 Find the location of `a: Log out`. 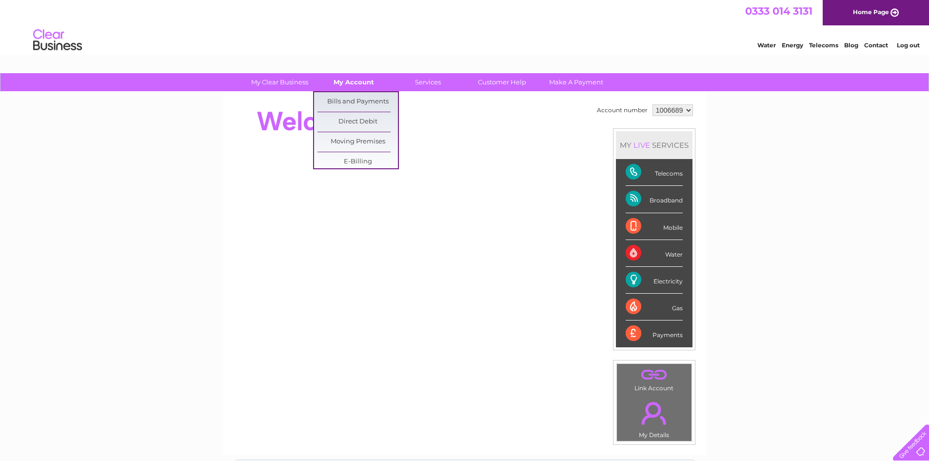

a: Log out is located at coordinates (908, 45).